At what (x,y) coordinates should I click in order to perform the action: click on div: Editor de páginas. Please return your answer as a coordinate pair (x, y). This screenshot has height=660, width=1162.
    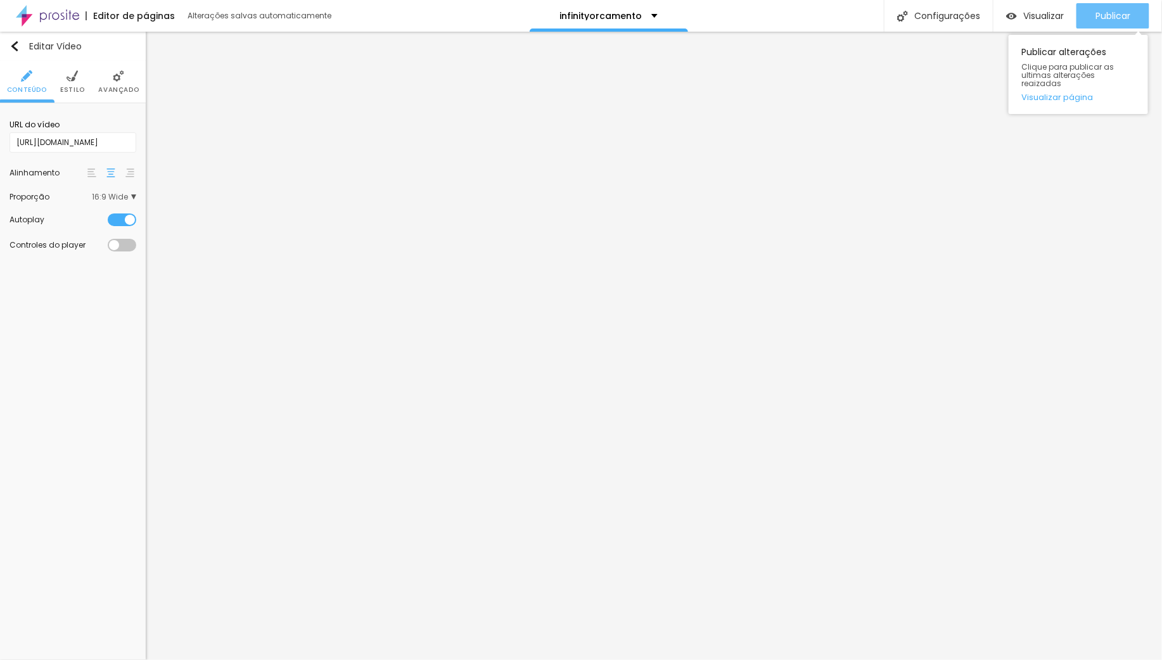
    Looking at the image, I should click on (130, 16).